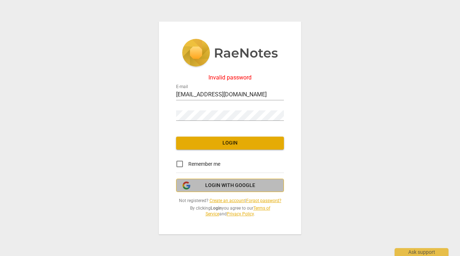 The width and height of the screenshot is (460, 256). Describe the element at coordinates (182, 87) in the screenshot. I see `label: E-mail` at that location.